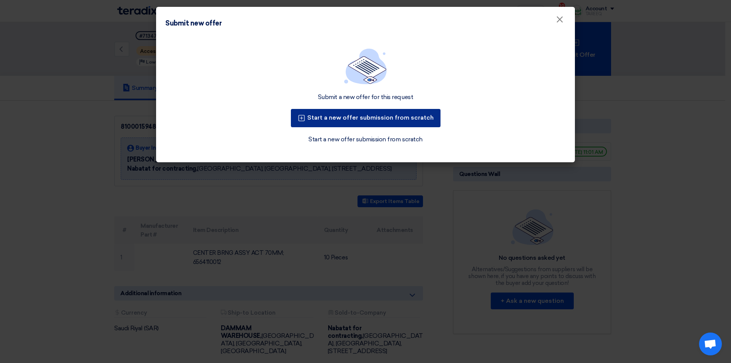 This screenshot has height=363, width=731. Describe the element at coordinates (559, 20) in the screenshot. I see `button: Close` at that location.